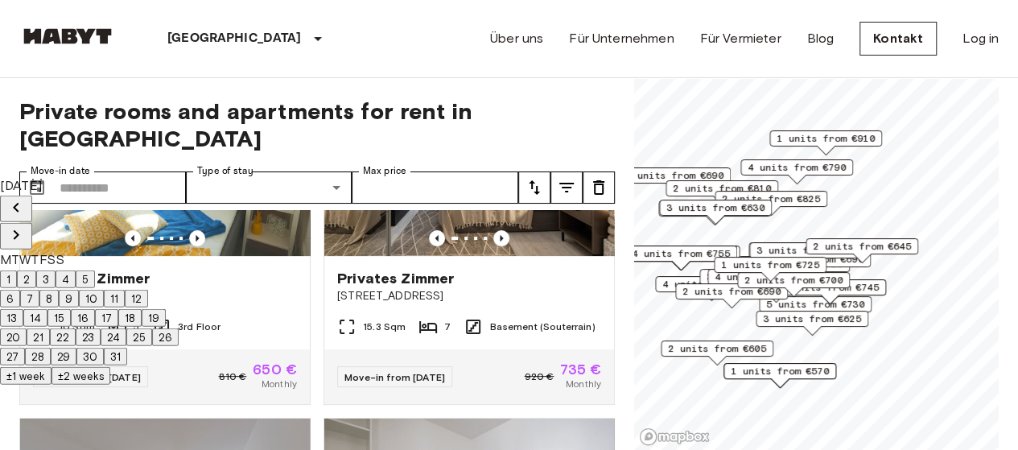  Describe the element at coordinates (385, 171) in the screenshot. I see `label: Max price` at that location.